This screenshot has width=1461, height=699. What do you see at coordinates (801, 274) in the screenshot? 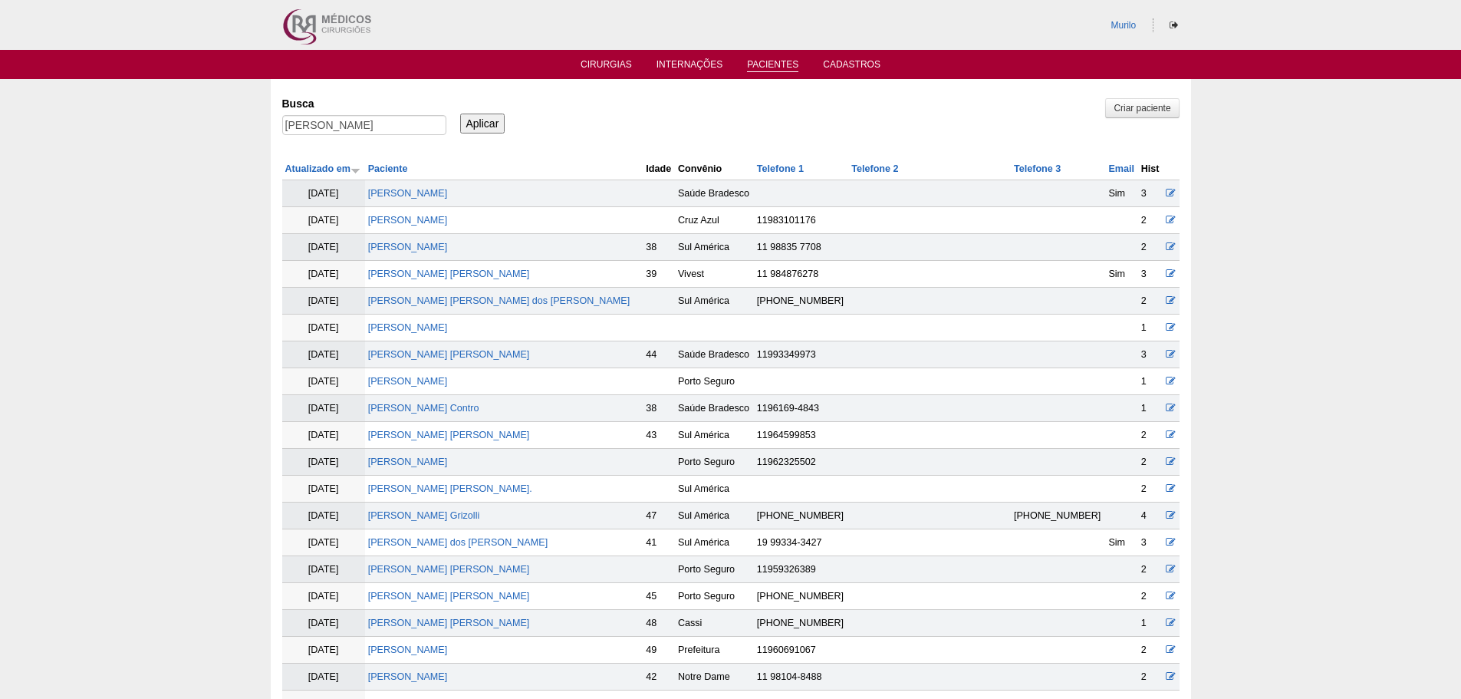
I see `td: 11 984876278` at bounding box center [801, 274].